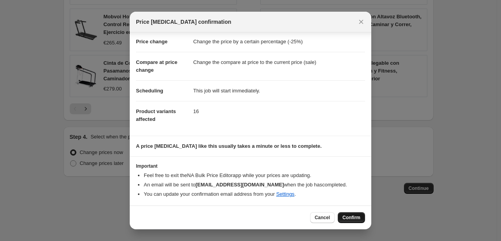 Image resolution: width=501 pixels, height=241 pixels. I want to click on span: Compare at price change, so click(157, 66).